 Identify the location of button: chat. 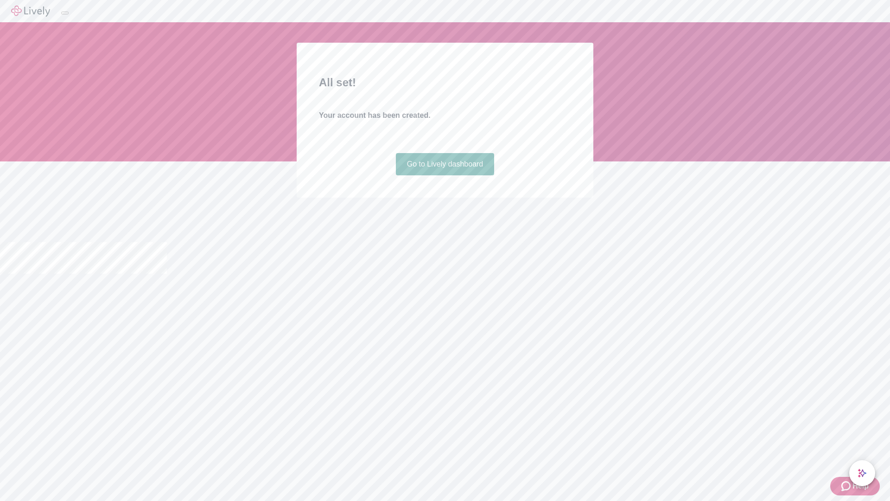
(863, 473).